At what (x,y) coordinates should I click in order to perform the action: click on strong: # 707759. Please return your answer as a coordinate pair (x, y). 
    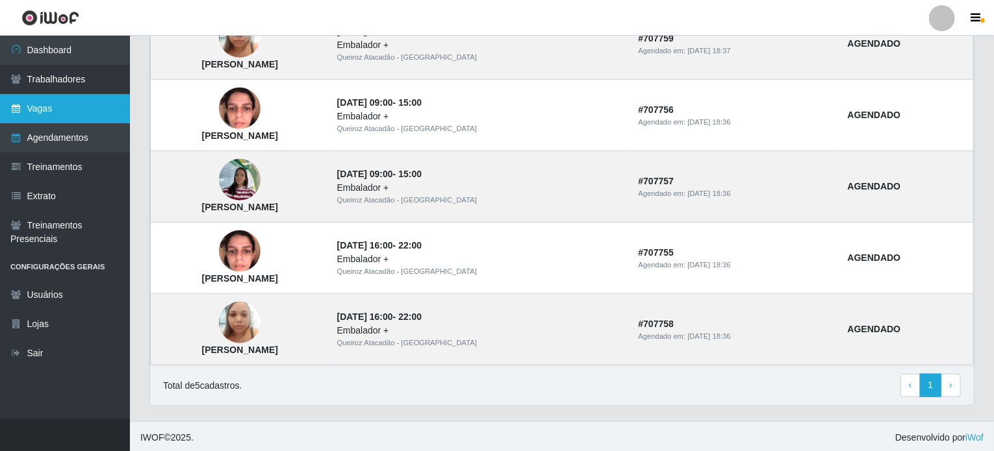
    Looking at the image, I should click on (656, 38).